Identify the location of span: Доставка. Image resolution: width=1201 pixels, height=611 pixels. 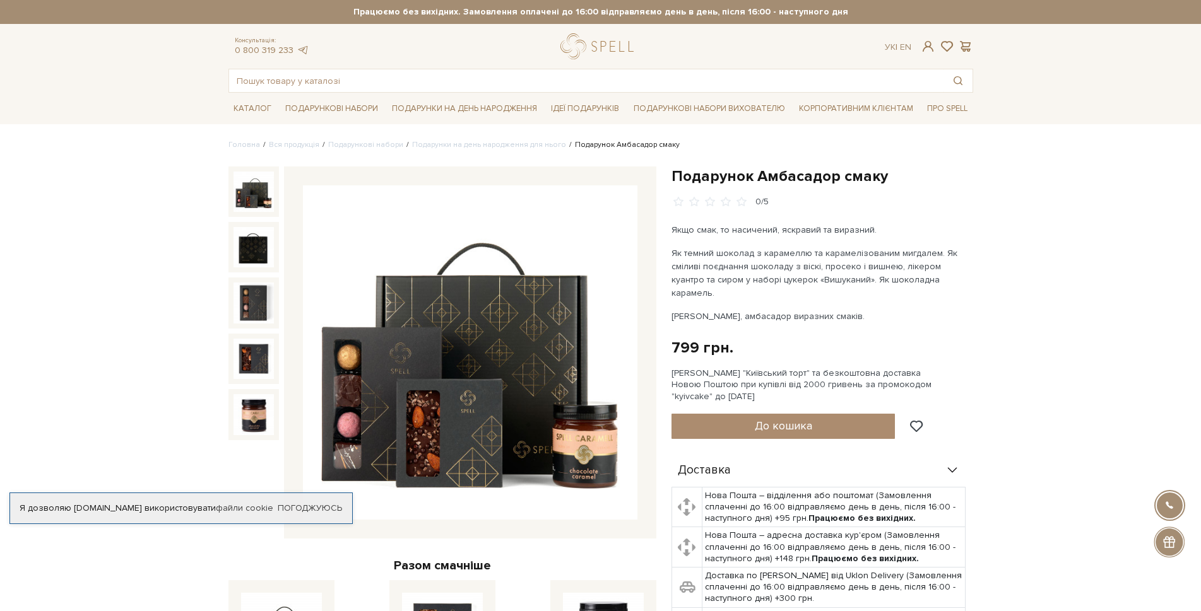
(704, 471).